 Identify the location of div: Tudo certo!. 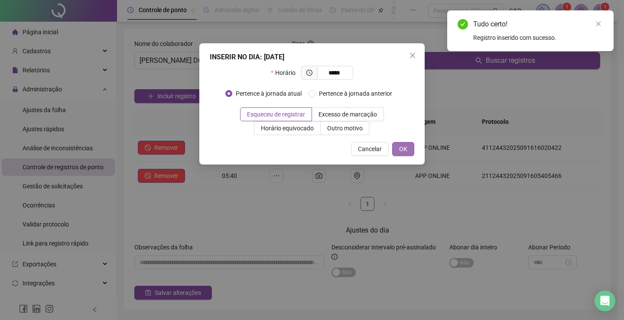
(538, 24).